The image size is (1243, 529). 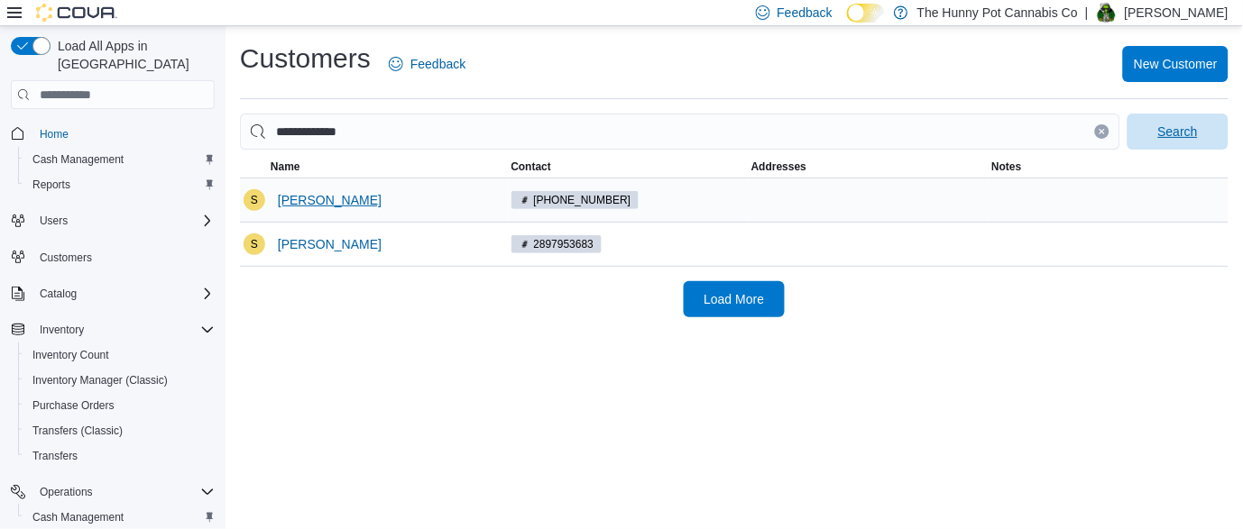 What do you see at coordinates (1175, 64) in the screenshot?
I see `span: New Customer` at bounding box center [1175, 64].